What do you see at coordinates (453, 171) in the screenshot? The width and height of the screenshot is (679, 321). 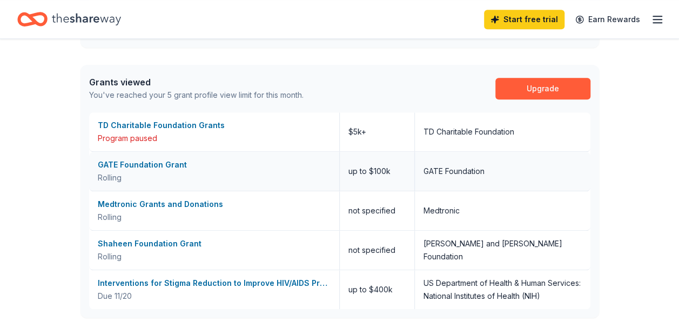 I see `div: GATE Foundation` at bounding box center [453, 171].